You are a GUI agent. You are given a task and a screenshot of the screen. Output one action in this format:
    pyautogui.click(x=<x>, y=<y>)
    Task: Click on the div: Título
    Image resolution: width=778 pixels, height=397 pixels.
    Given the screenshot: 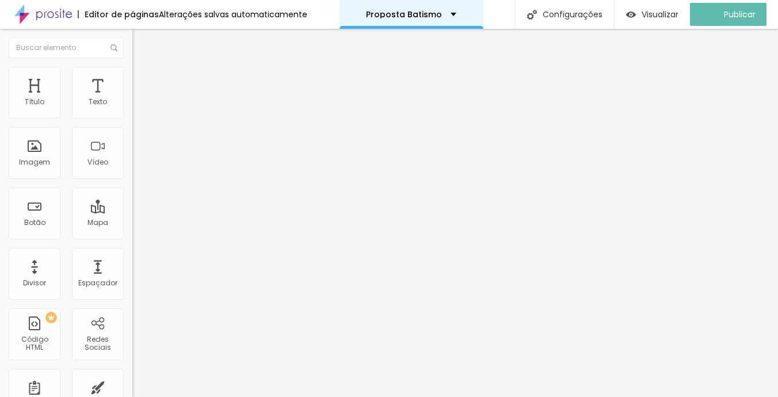 What is the action you would take?
    pyautogui.click(x=35, y=102)
    